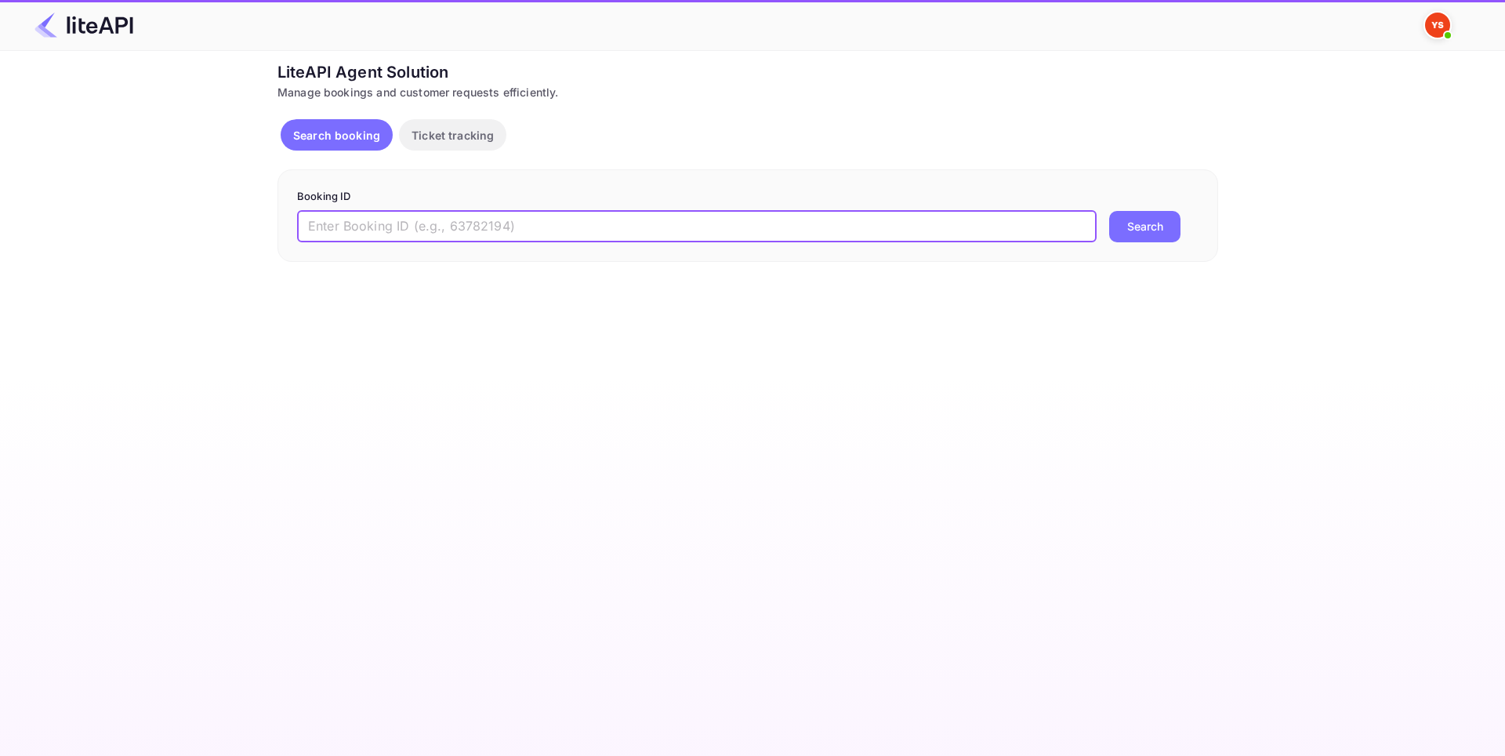  What do you see at coordinates (697, 227) in the screenshot?
I see `input: Enter Booking ID (e.g., 63782194)` at bounding box center [697, 227].